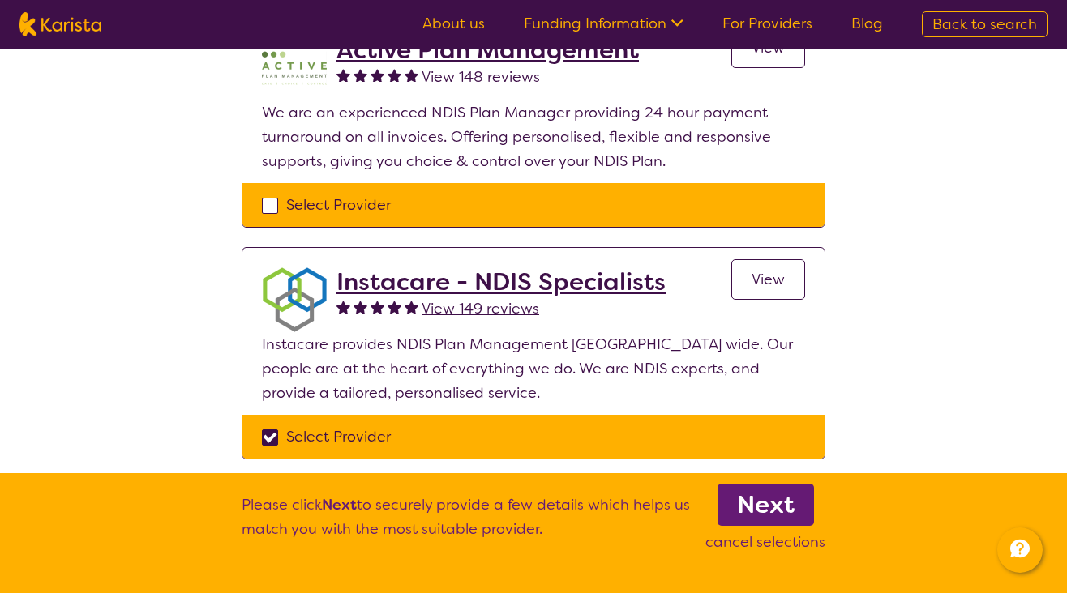  What do you see at coordinates (866, 24) in the screenshot?
I see `a: Blog` at bounding box center [866, 24].